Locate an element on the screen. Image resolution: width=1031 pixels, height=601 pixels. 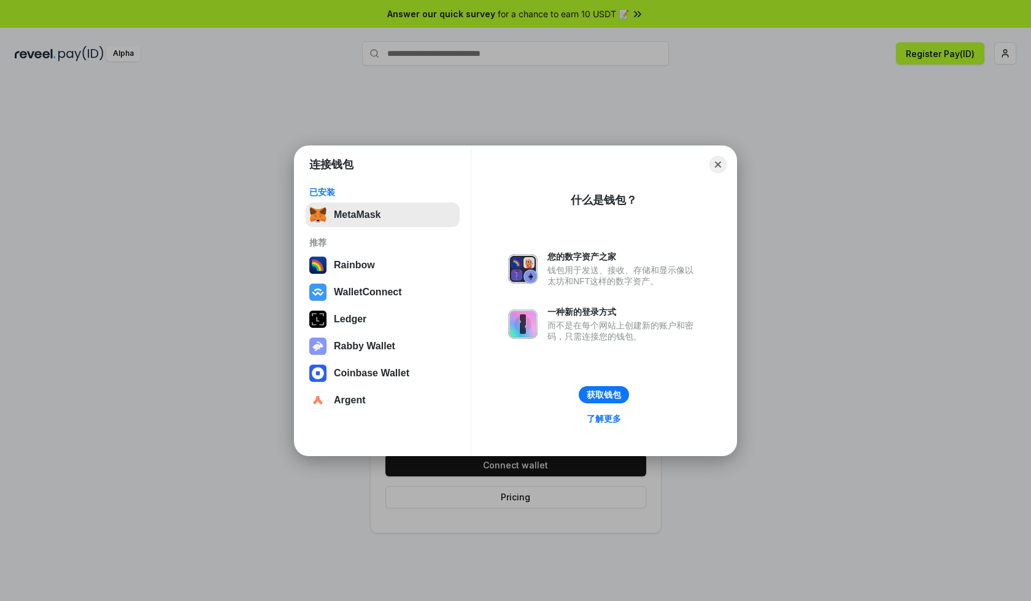
div: 而不是在每个网站上创建新的账户和密码，只需连接您的钱包。 is located at coordinates (624, 331).